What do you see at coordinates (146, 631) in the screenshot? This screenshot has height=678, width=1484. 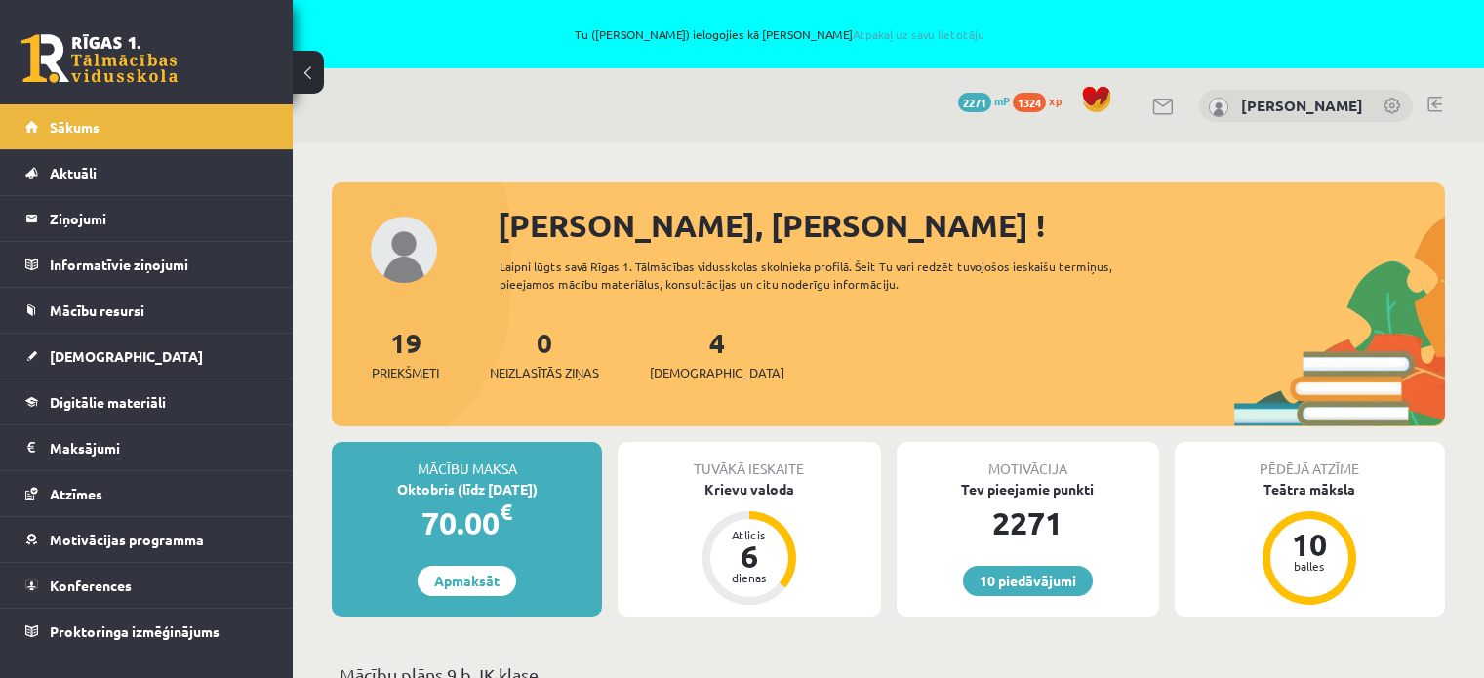 I see `a: Proktoringa izmēģinājums` at bounding box center [146, 631].